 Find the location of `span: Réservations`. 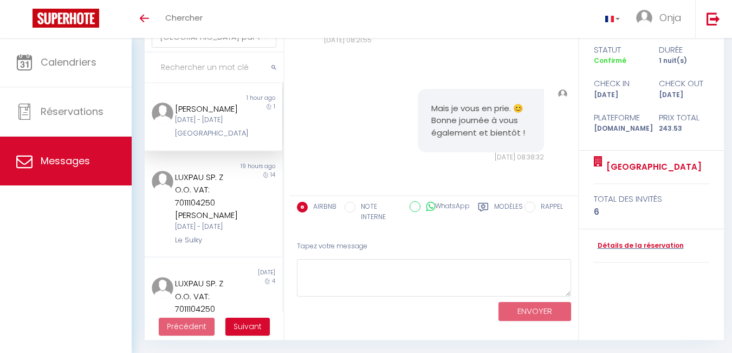

span: Réservations is located at coordinates (72, 111).